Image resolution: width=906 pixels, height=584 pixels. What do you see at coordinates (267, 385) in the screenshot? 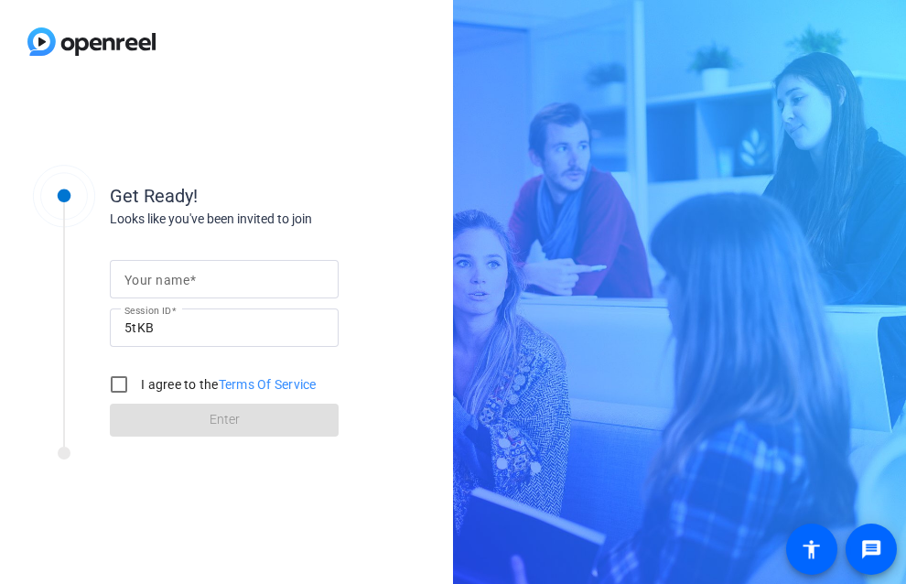
I see `a: Terms Of Service` at bounding box center [267, 385].